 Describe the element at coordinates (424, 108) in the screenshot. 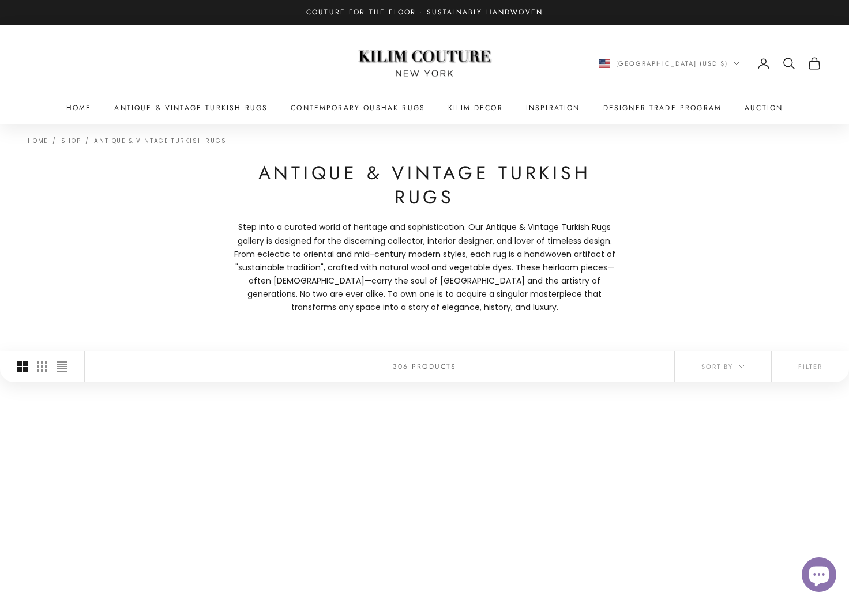

I see `nav: Primary navigation` at that location.